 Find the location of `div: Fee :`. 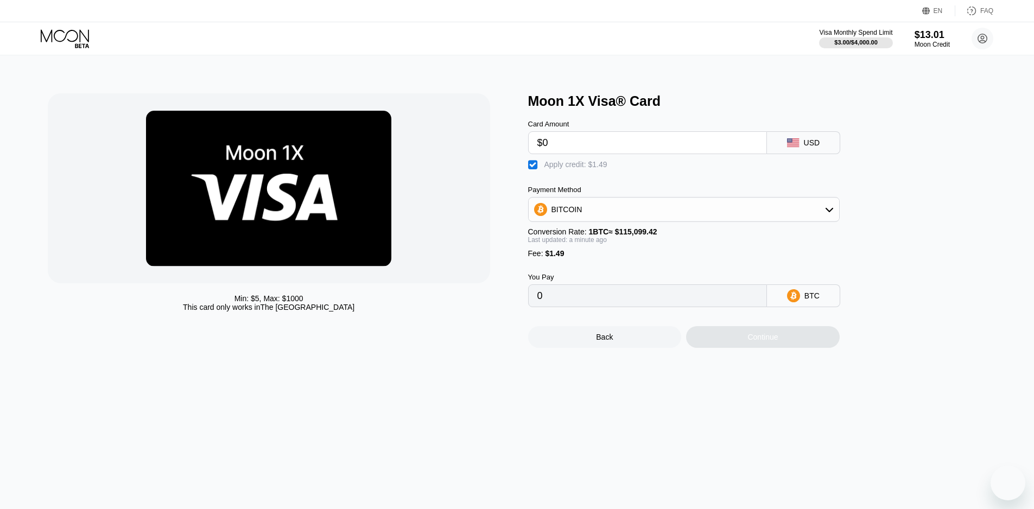

div: Fee : is located at coordinates (684, 254).